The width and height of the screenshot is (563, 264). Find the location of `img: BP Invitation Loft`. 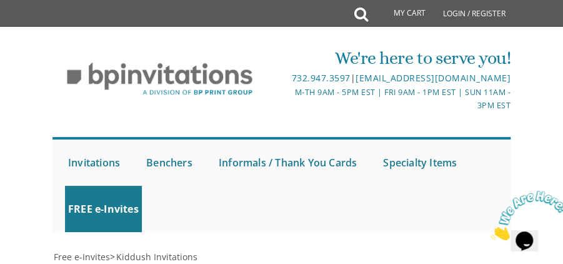

img: BP Invitation Loft is located at coordinates (159, 79).